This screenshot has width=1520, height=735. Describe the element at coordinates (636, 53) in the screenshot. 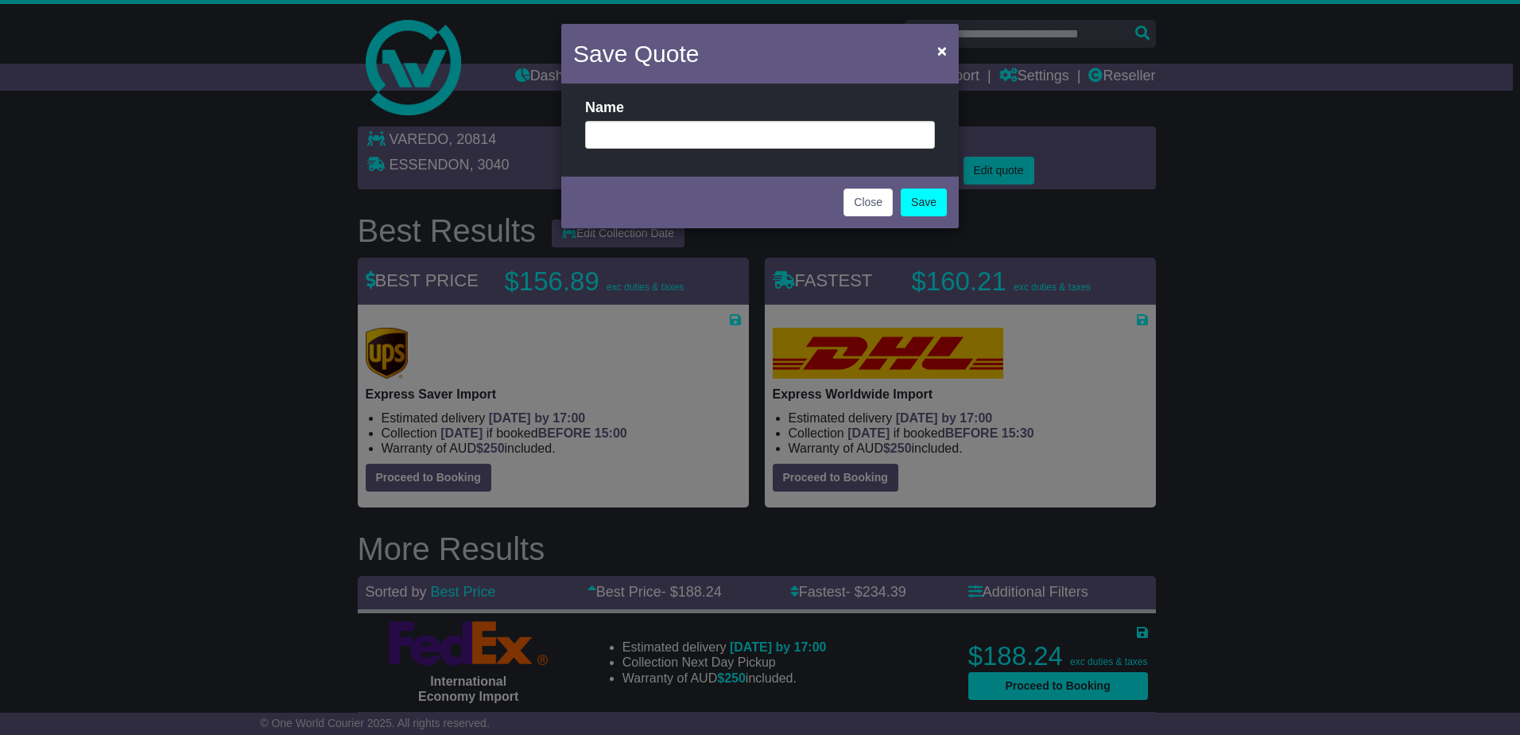

I see `h4: Save Quote` at that location.